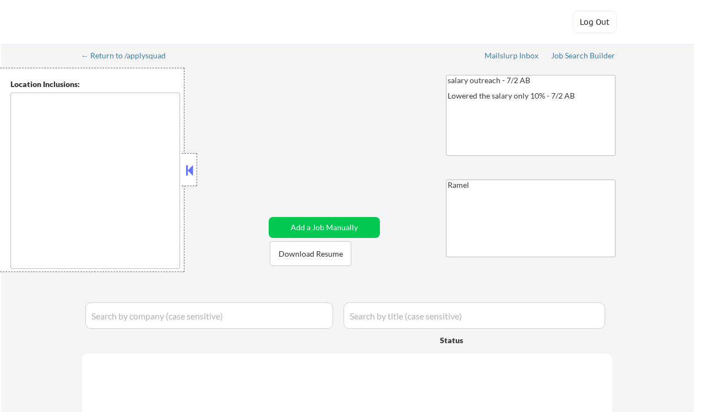 The image size is (702, 412). Describe the element at coordinates (583, 56) in the screenshot. I see `div: Job Search Builder` at that location.